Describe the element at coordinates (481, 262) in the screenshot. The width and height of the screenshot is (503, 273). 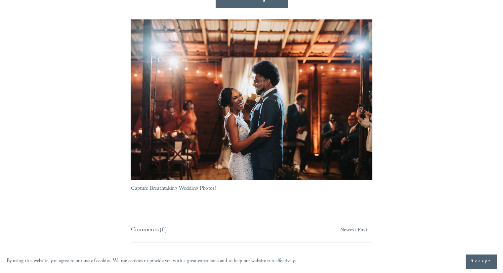
I see `button: Accept` at that location.